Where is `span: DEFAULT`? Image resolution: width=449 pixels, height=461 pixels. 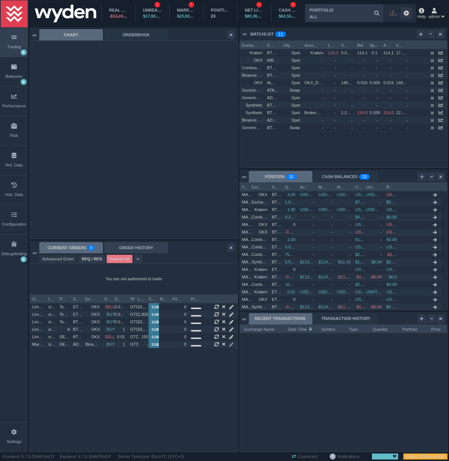 span: DEFAULT is located at coordinates (65, 337).